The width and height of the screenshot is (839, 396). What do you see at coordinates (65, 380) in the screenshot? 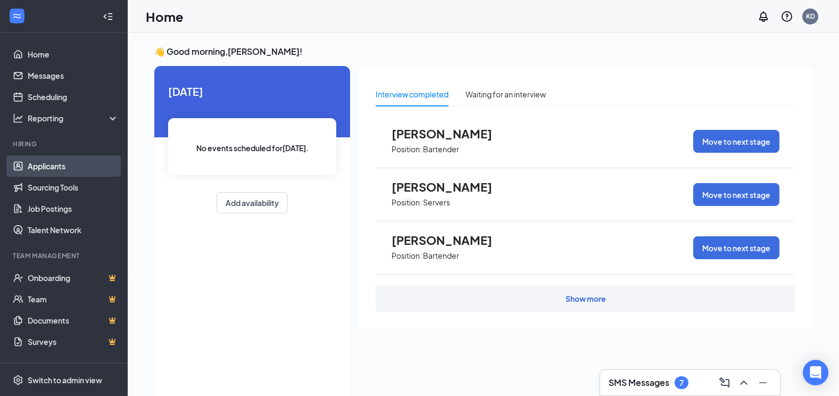
I see `div: Switch to admin view` at bounding box center [65, 380].